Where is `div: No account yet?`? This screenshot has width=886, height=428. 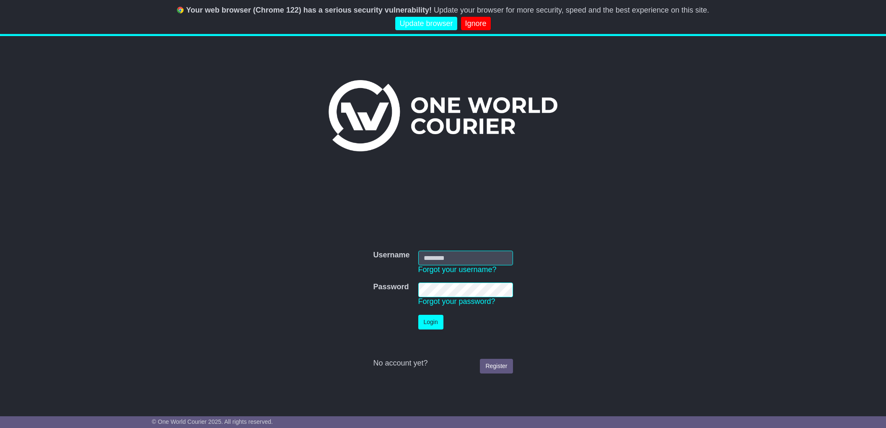
div: No account yet? is located at coordinates (443, 363).